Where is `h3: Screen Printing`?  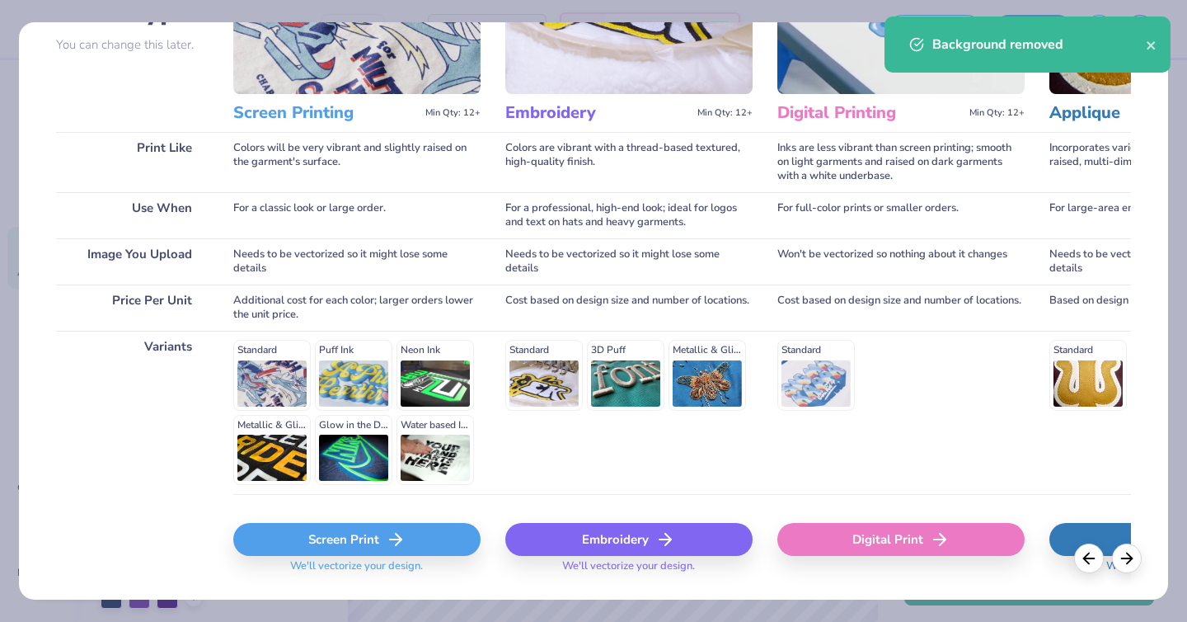 h3: Screen Printing is located at coordinates (326, 113).